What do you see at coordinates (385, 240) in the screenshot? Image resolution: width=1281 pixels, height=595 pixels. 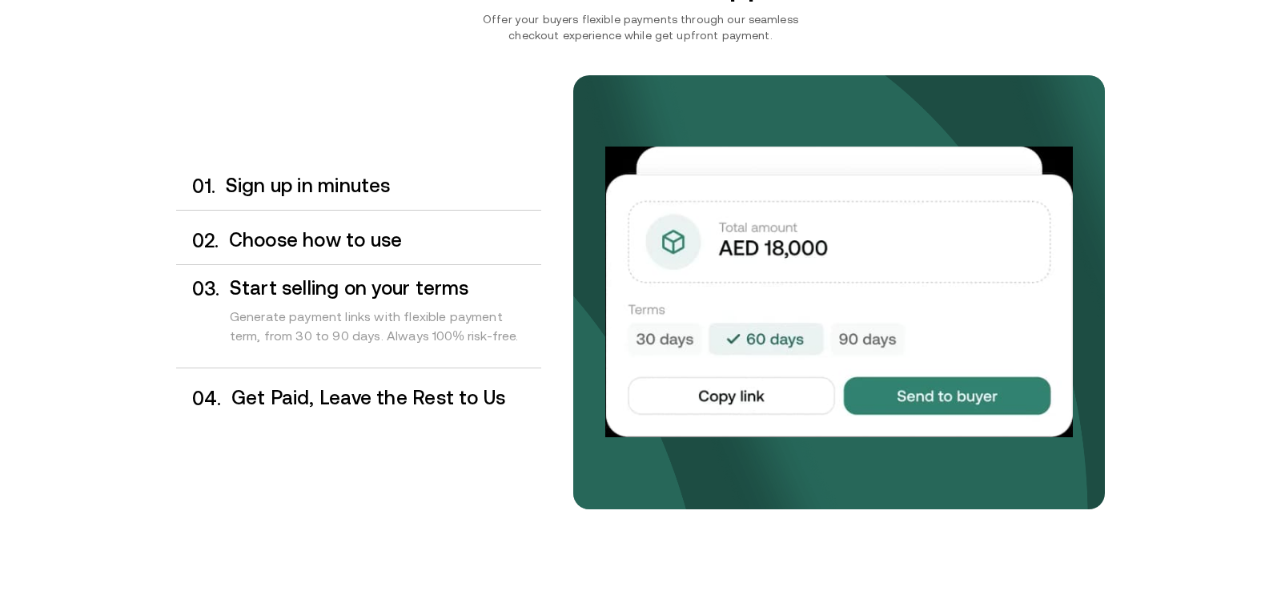 I see `h3: Choose how to use` at bounding box center [385, 240].